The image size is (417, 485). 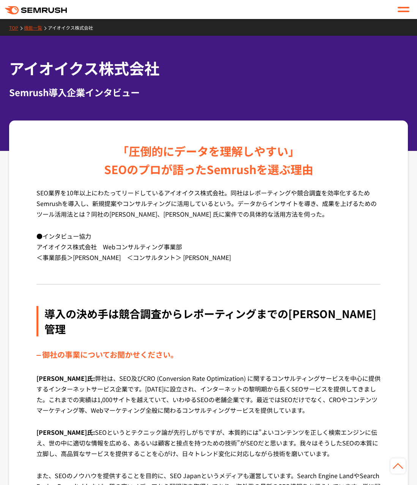 What do you see at coordinates (16, 27) in the screenshot?
I see `a: TOP` at bounding box center [16, 27].